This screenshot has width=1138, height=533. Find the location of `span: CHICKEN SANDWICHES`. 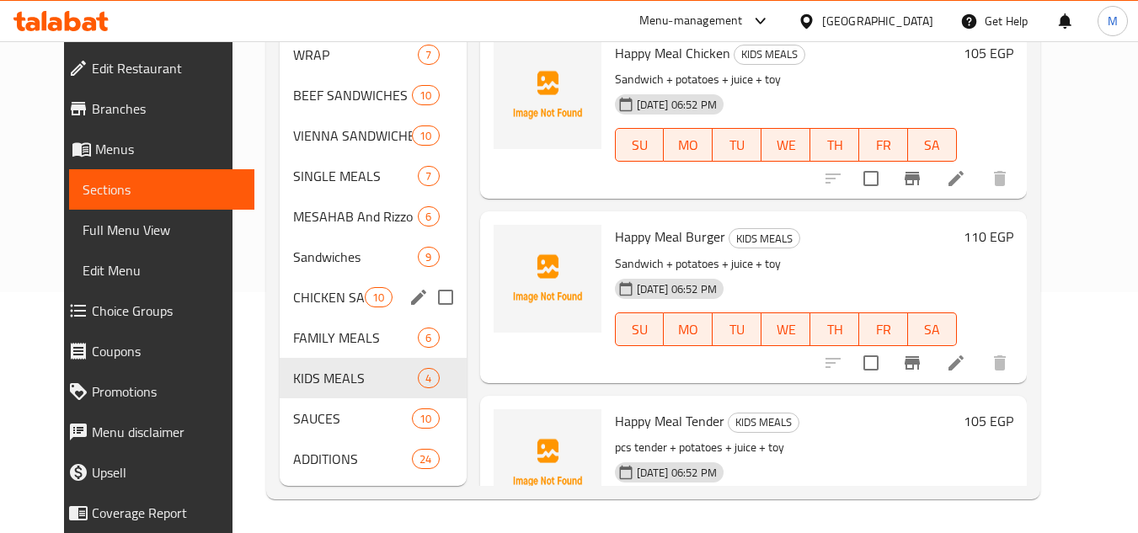

span: CHICKEN SANDWICHES is located at coordinates (328, 297).